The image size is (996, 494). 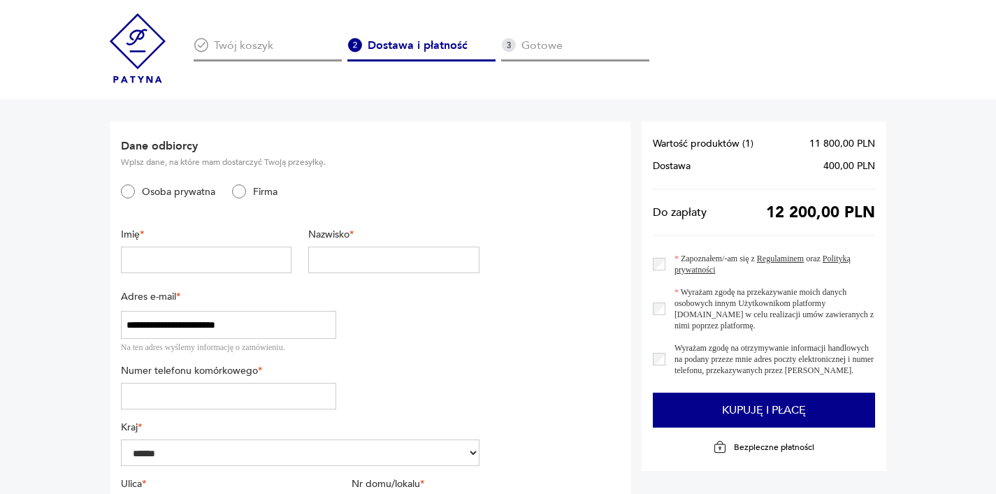 I want to click on span: 400,00 PLN, so click(x=849, y=166).